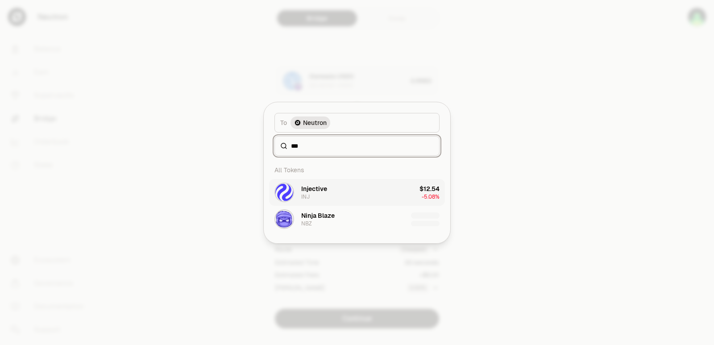 The width and height of the screenshot is (714, 345). What do you see at coordinates (298, 123) in the screenshot?
I see `img: Neutron Logo` at bounding box center [298, 123].